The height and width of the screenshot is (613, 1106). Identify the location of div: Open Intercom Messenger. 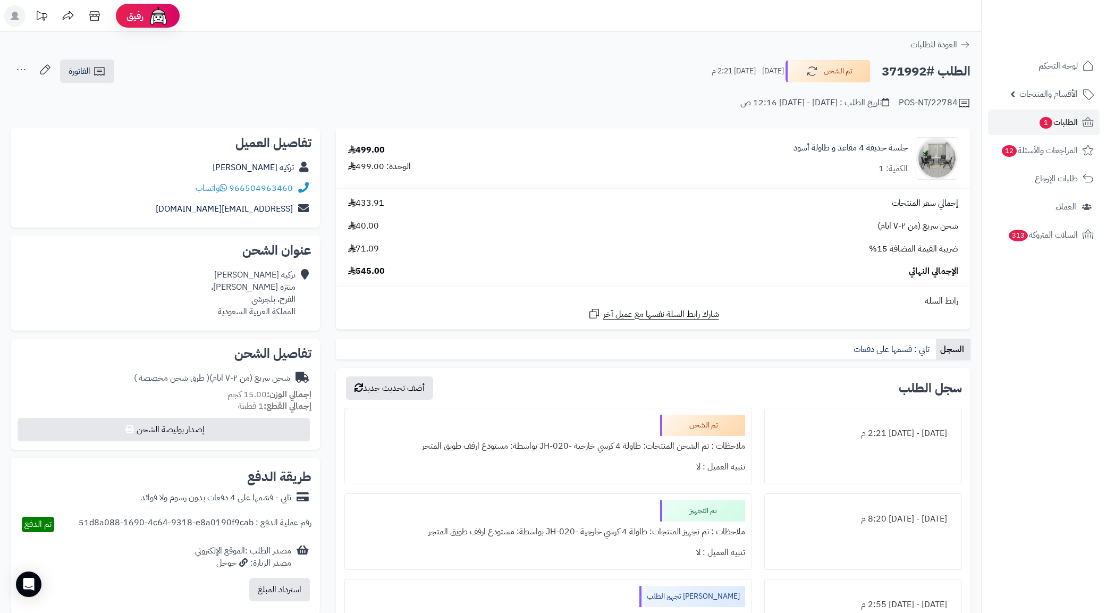
(29, 584).